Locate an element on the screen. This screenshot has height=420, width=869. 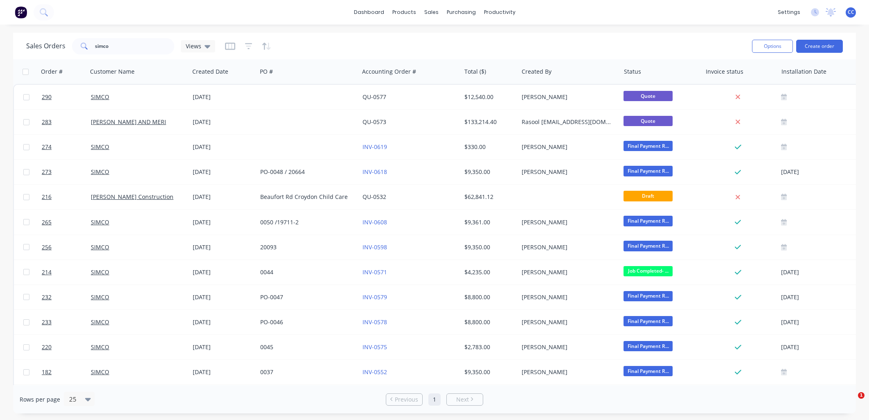
a: 216 is located at coordinates (66, 197).